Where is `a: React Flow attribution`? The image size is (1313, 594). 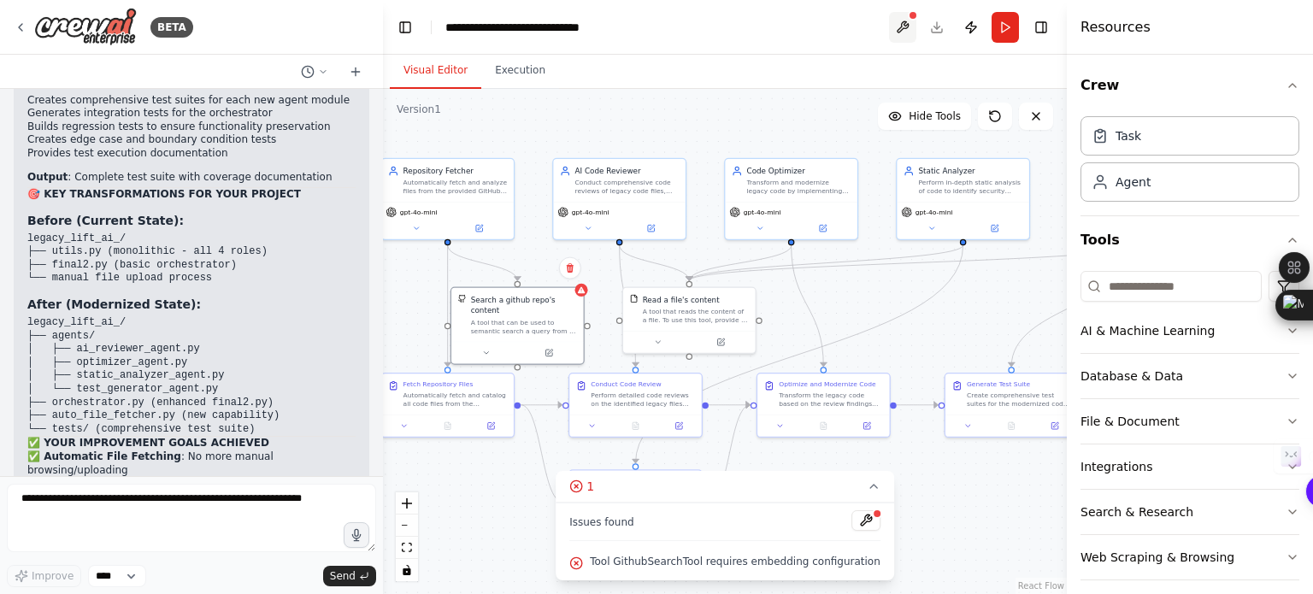
a: React Flow attribution is located at coordinates (1041, 586).